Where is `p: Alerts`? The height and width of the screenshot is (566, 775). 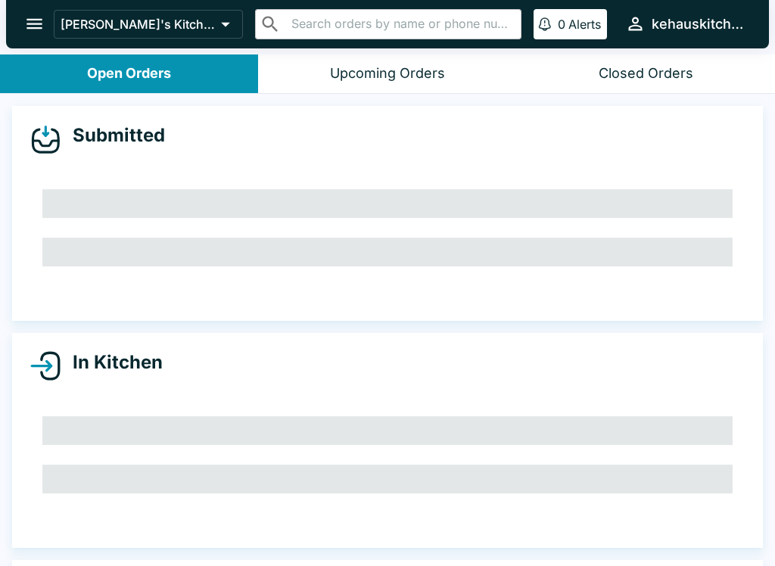
p: Alerts is located at coordinates (584, 24).